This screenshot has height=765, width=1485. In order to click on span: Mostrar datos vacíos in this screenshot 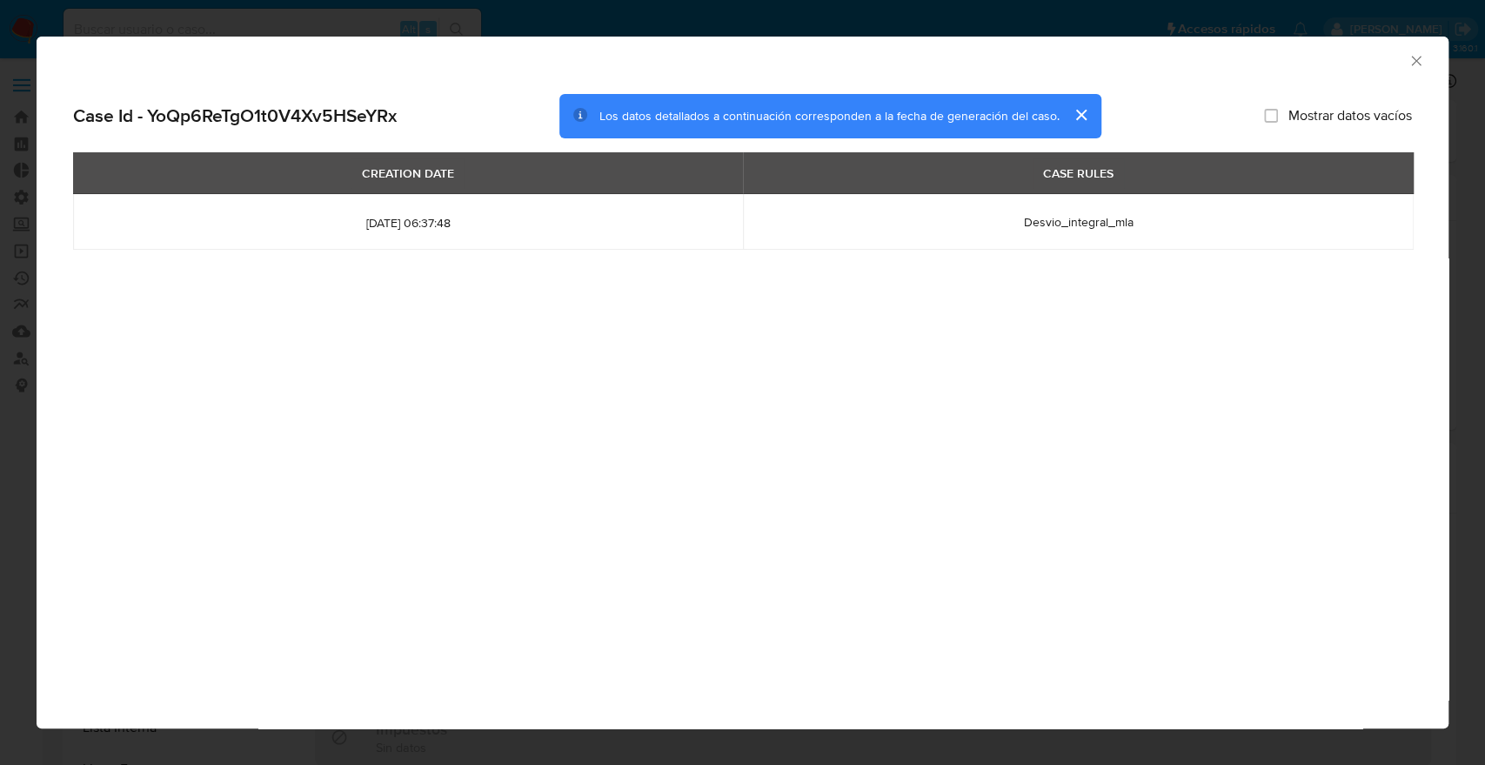, I will do `click(1350, 116)`.